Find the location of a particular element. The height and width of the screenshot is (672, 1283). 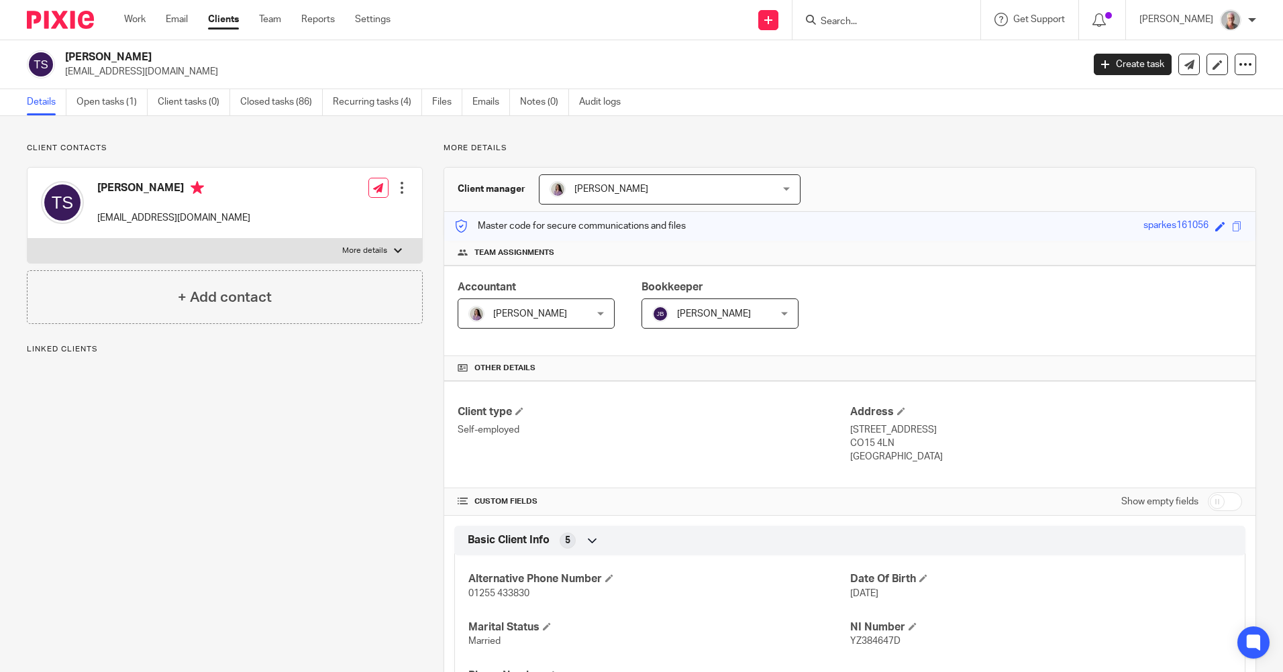

a: Work is located at coordinates (135, 19).